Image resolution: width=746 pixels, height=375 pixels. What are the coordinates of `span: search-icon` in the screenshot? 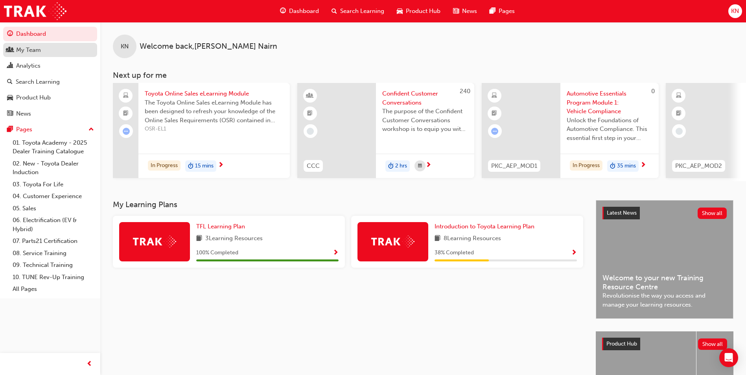 It's located at (10, 82).